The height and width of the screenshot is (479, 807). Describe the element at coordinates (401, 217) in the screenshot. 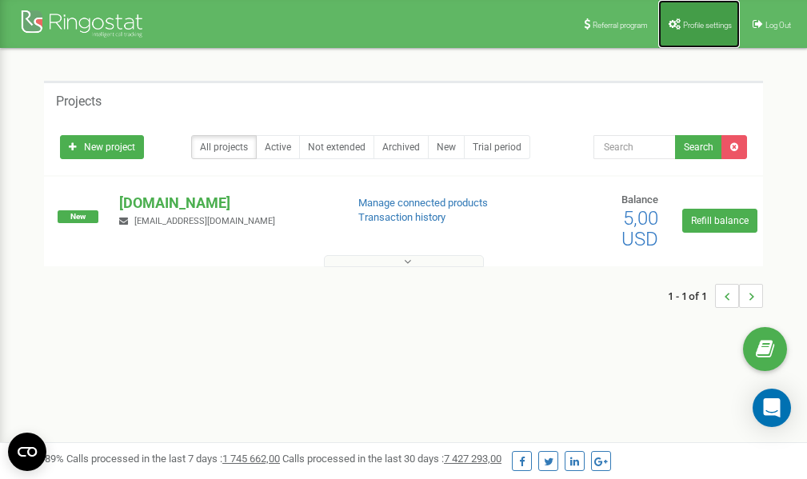

I see `a: Transaction history` at that location.